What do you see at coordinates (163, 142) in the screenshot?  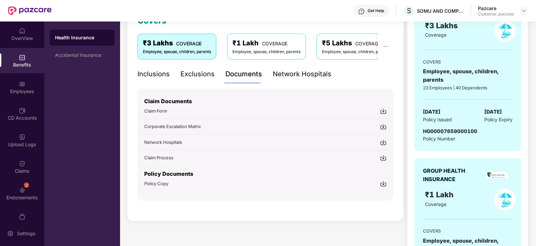 I see `span: Network Hospitals` at bounding box center [163, 142].